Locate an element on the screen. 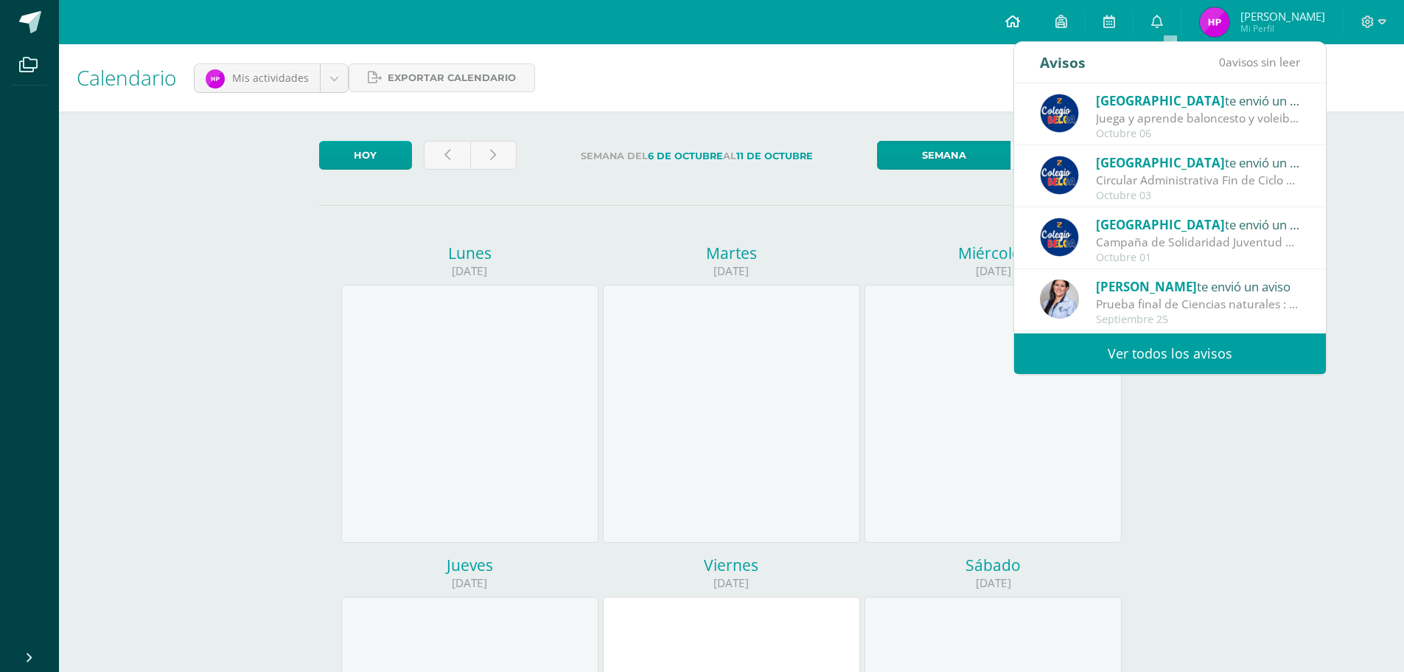 The width and height of the screenshot is (1404, 672). div: Viernes is located at coordinates (731, 565).